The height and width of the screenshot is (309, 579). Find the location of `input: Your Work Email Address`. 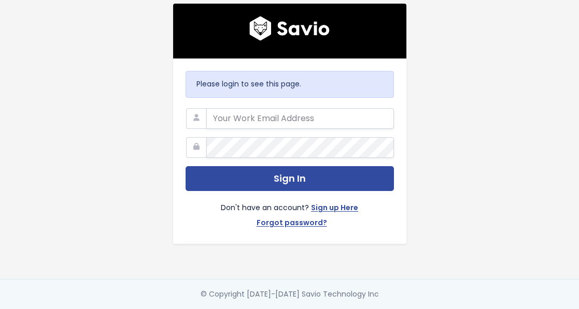

input: Your Work Email Address is located at coordinates (300, 119).